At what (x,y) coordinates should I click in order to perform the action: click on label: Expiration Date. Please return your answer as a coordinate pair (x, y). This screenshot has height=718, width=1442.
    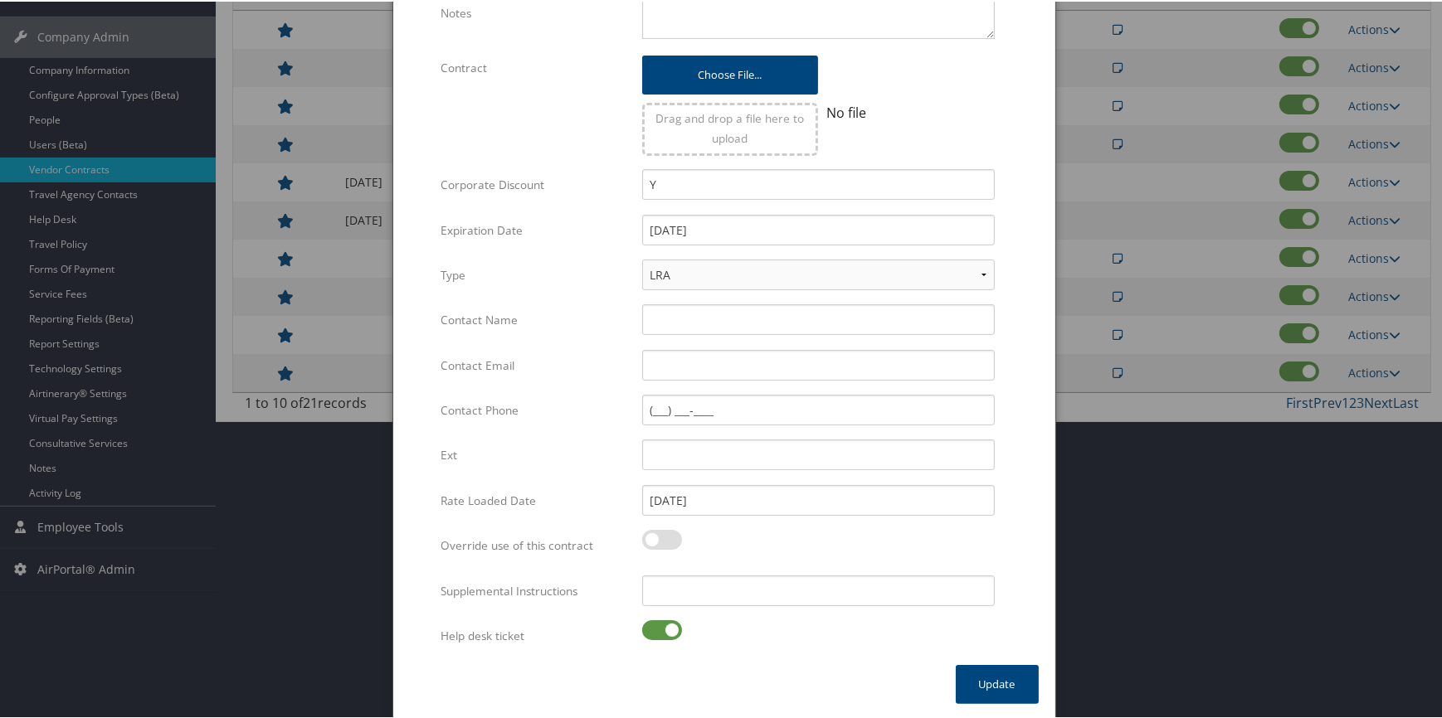
    Looking at the image, I should click on (534, 229).